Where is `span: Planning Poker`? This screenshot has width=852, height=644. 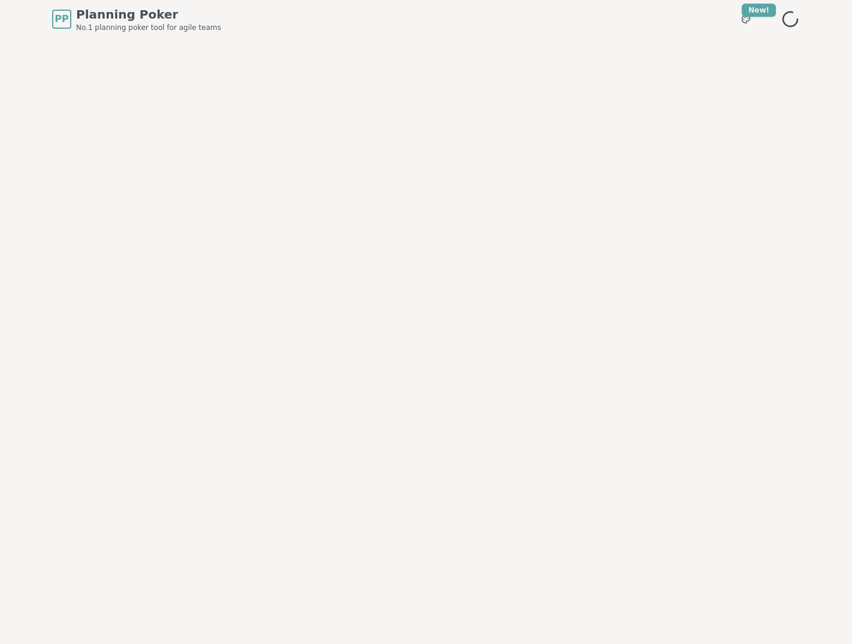
span: Planning Poker is located at coordinates (149, 14).